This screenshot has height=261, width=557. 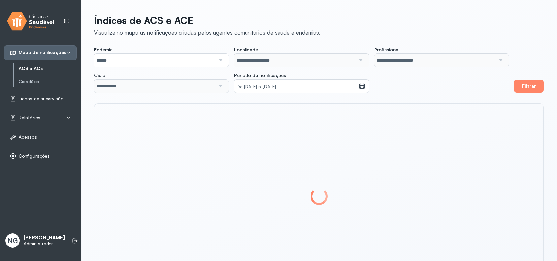 What do you see at coordinates (529, 86) in the screenshot?
I see `button: Filtrar` at bounding box center [529, 86].